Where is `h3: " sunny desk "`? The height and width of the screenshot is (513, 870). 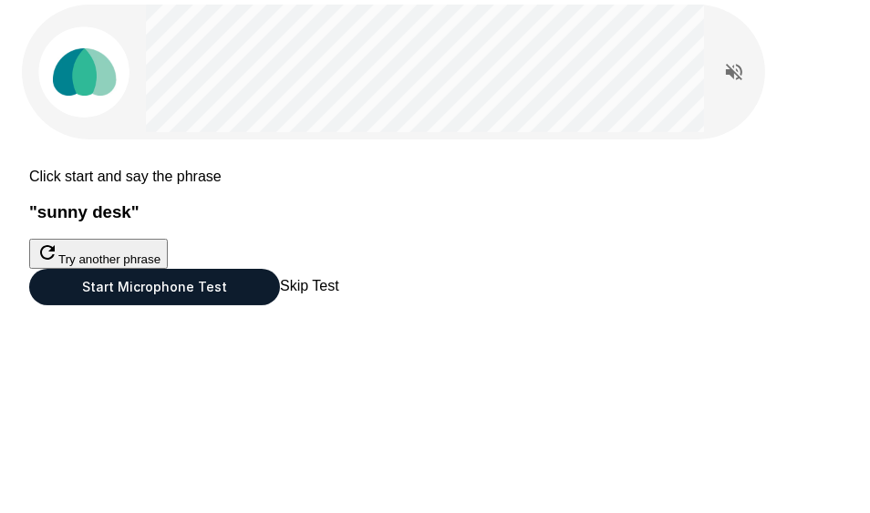
h3: " sunny desk " is located at coordinates (435, 212).